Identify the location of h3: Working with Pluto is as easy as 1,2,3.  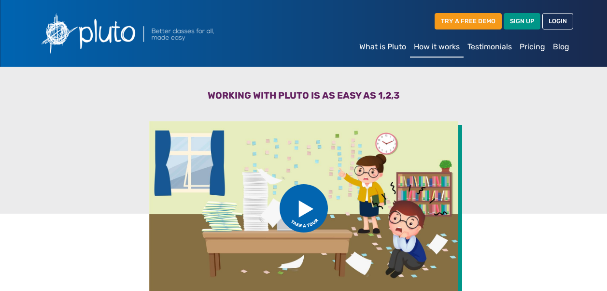
(304, 97).